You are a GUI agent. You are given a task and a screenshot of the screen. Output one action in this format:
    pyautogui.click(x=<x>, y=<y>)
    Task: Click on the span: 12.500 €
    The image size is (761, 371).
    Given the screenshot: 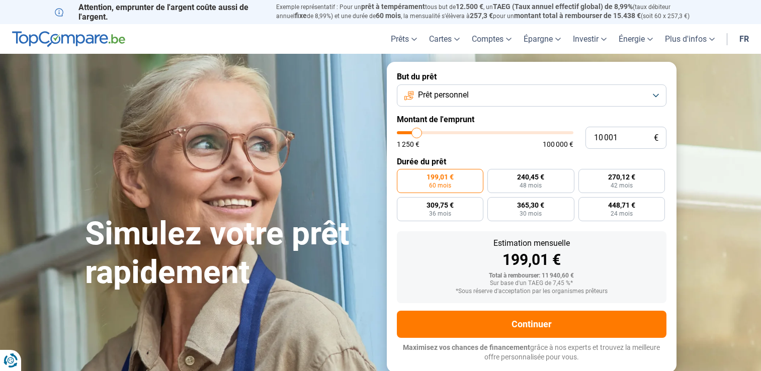 What is the action you would take?
    pyautogui.click(x=469, y=7)
    